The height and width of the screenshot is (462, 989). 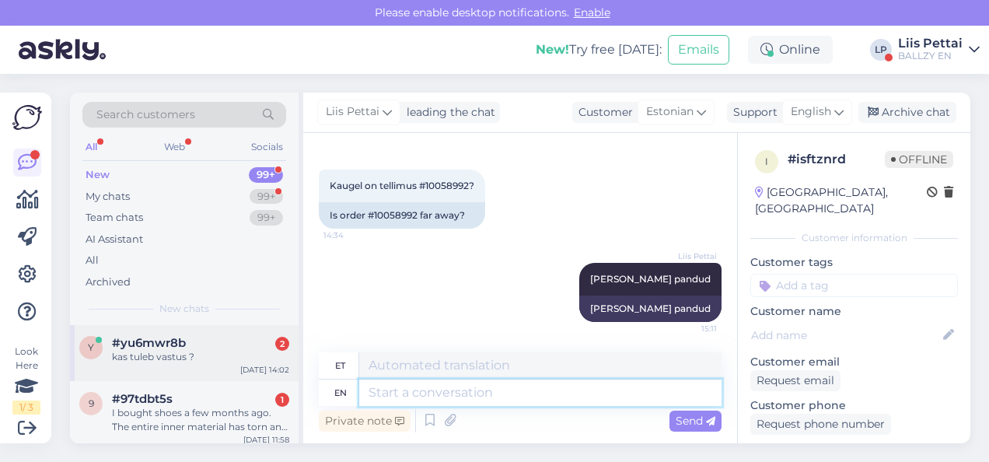 I want to click on span: New chats, so click(x=184, y=309).